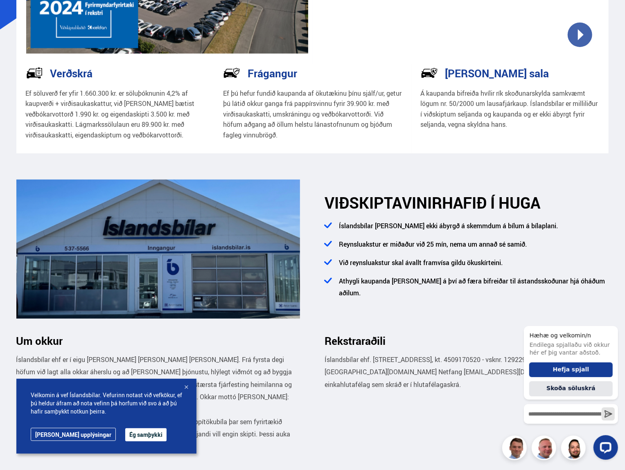  Describe the element at coordinates (516, 449) in the screenshot. I see `img: FbJEzSuNWCJXmdc-.webp` at that location.